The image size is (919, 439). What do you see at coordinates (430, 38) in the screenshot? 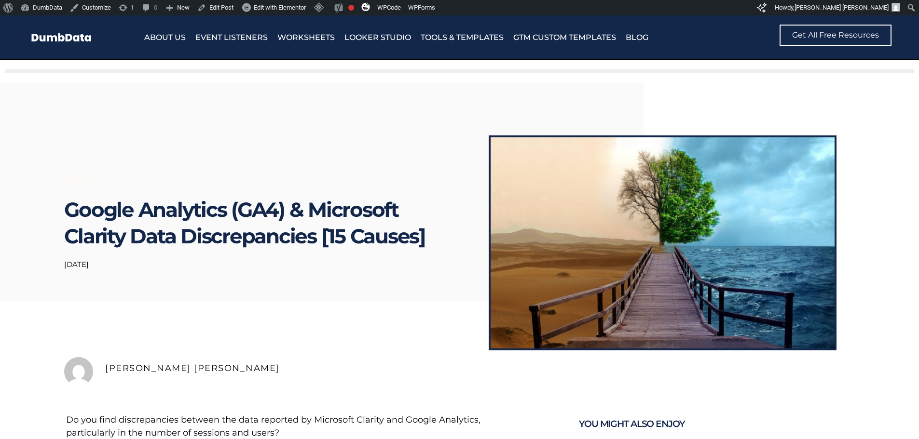
I see `nav: Menu` at bounding box center [430, 38].